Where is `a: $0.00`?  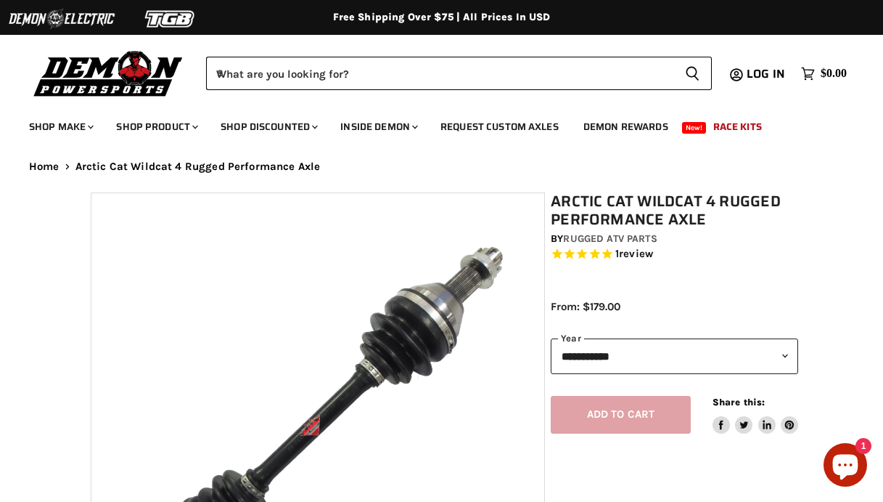
a: $0.00 is located at coordinates (824, 73).